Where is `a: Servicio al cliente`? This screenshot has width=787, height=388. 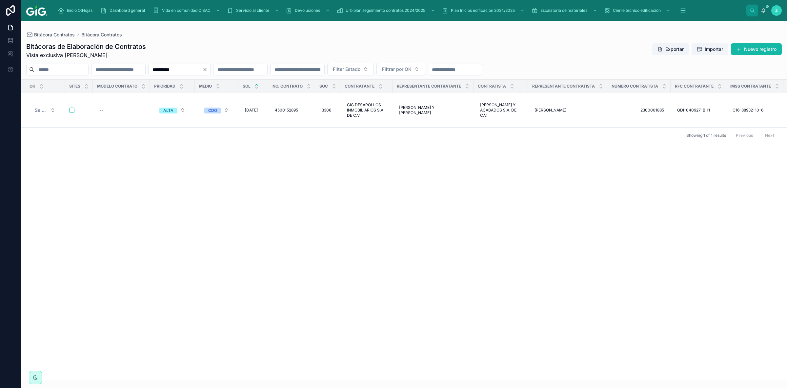
a: Servicio al cliente is located at coordinates (253, 10).